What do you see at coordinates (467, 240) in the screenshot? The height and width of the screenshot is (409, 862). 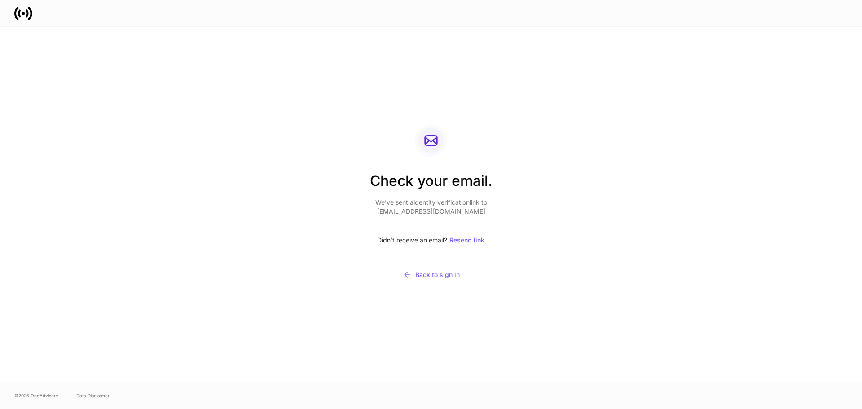 I see `button: Resend link` at bounding box center [467, 240].